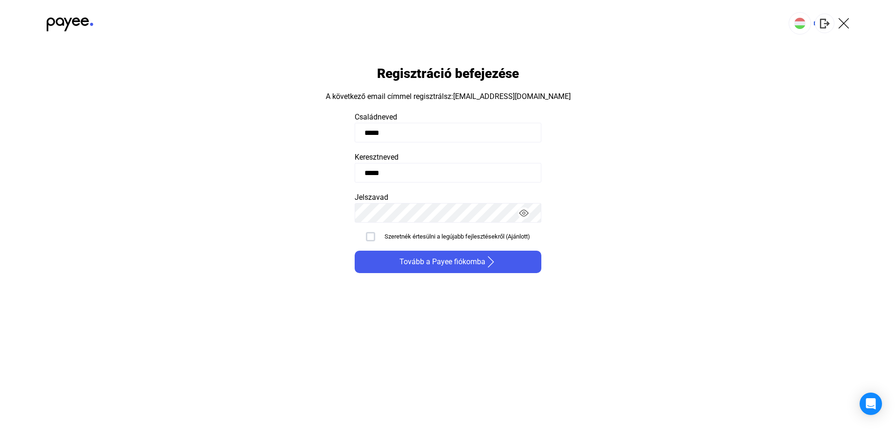 The width and height of the screenshot is (896, 429). I want to click on img: X, so click(844, 23).